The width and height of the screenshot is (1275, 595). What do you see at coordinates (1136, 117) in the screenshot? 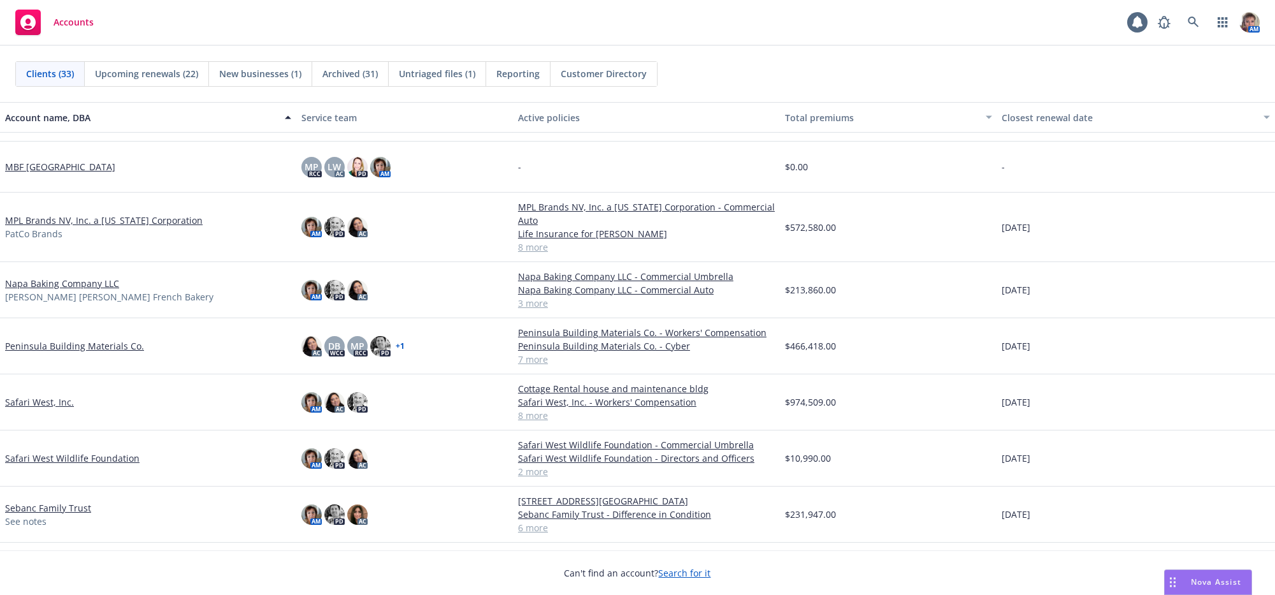
I see `button: Closest renewal date` at bounding box center [1136, 117].